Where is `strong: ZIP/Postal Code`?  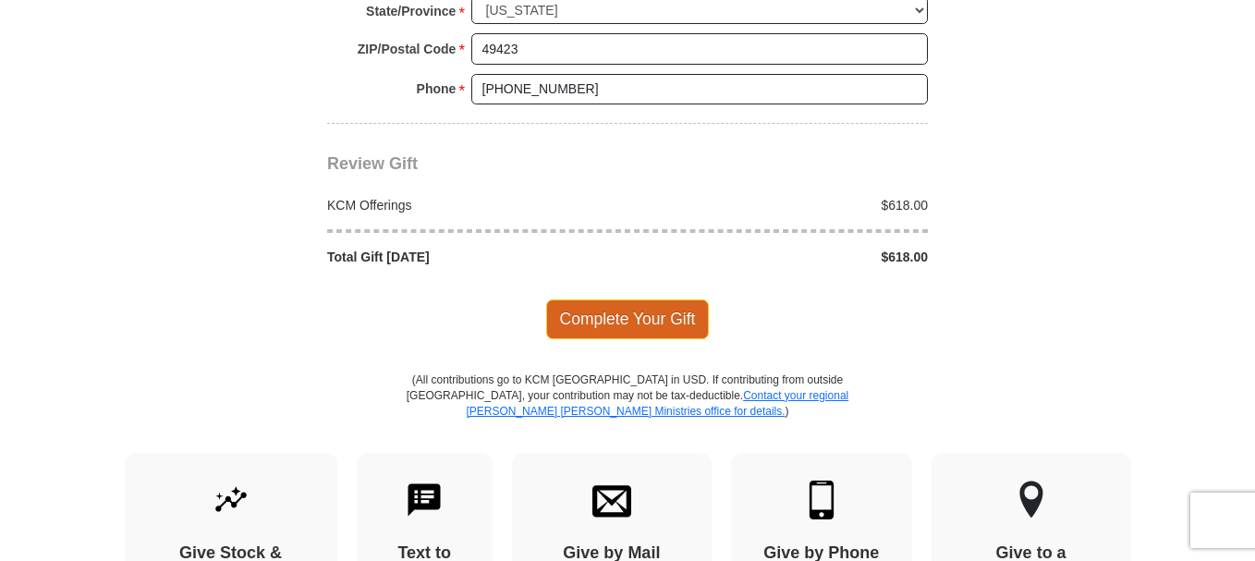 strong: ZIP/Postal Code is located at coordinates (407, 49).